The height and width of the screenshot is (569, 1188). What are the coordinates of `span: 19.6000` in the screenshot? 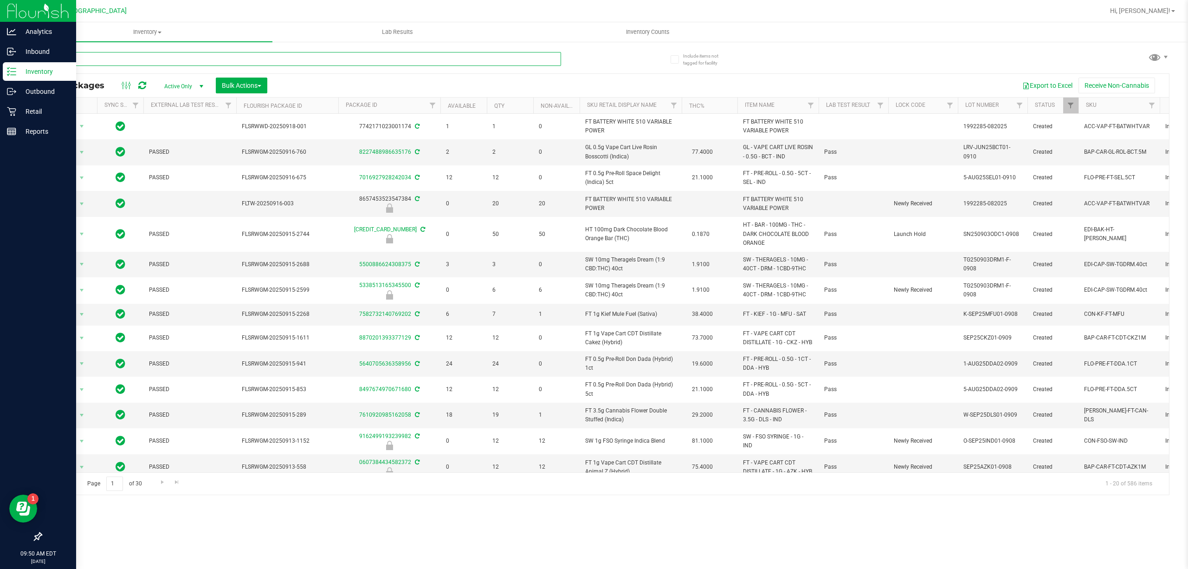 It's located at (702, 363).